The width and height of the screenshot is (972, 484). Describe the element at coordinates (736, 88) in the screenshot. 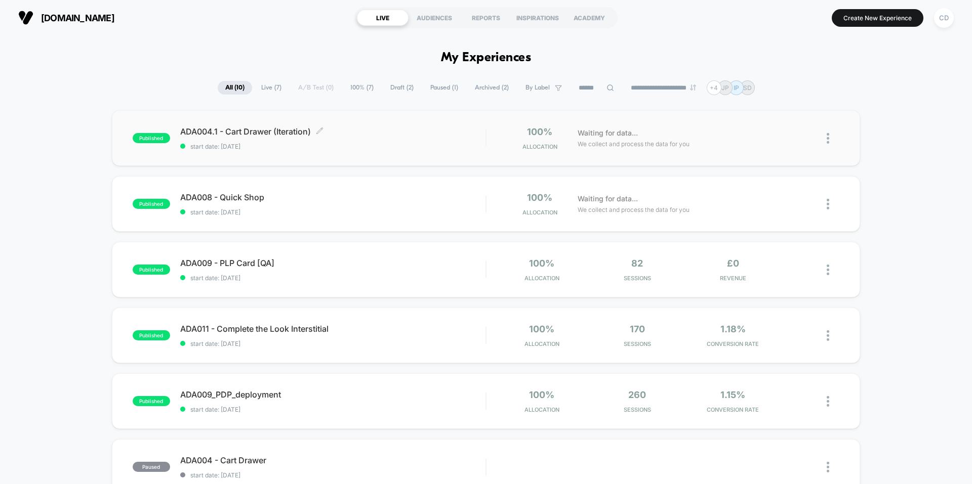

I see `p: IP` at that location.